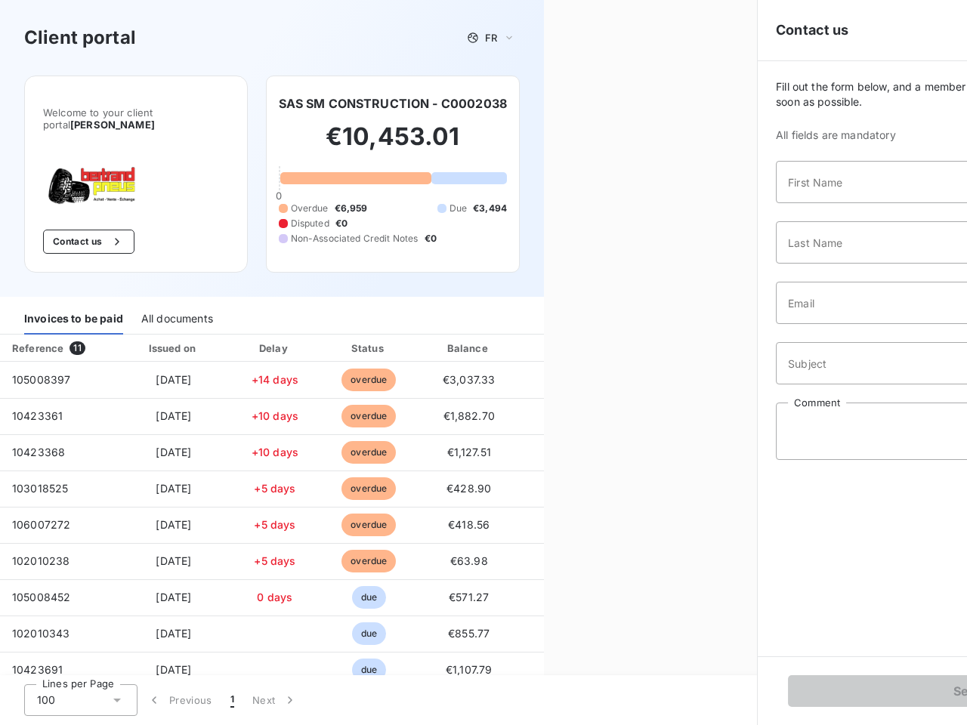  What do you see at coordinates (177, 319) in the screenshot?
I see `div: All documents` at bounding box center [177, 319].